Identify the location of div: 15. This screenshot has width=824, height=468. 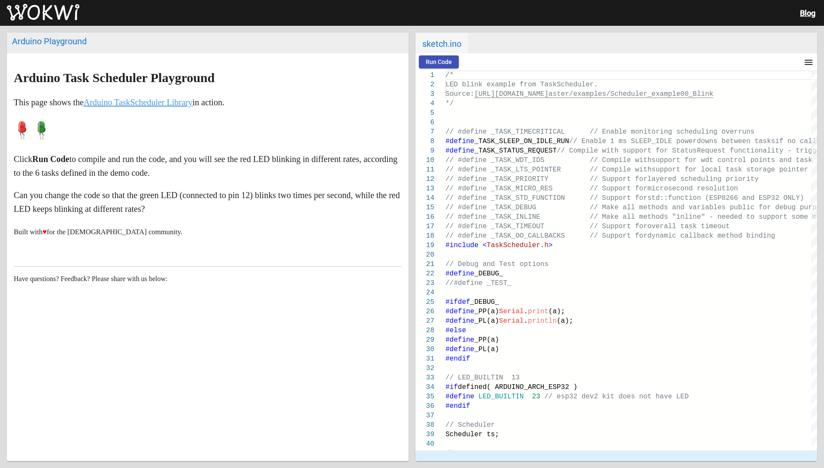
(425, 207).